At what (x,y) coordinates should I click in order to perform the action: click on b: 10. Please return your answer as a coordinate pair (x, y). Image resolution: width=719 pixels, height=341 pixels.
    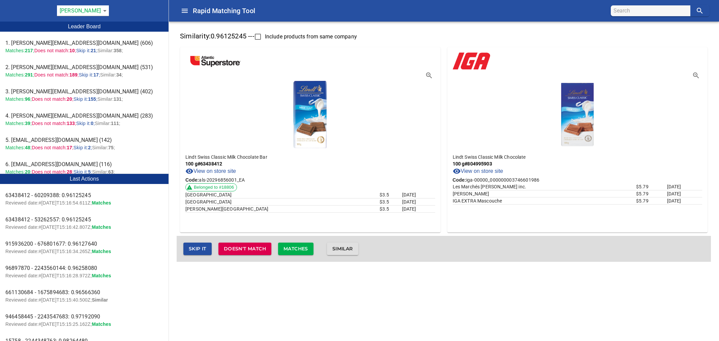
    Looking at the image, I should click on (72, 51).